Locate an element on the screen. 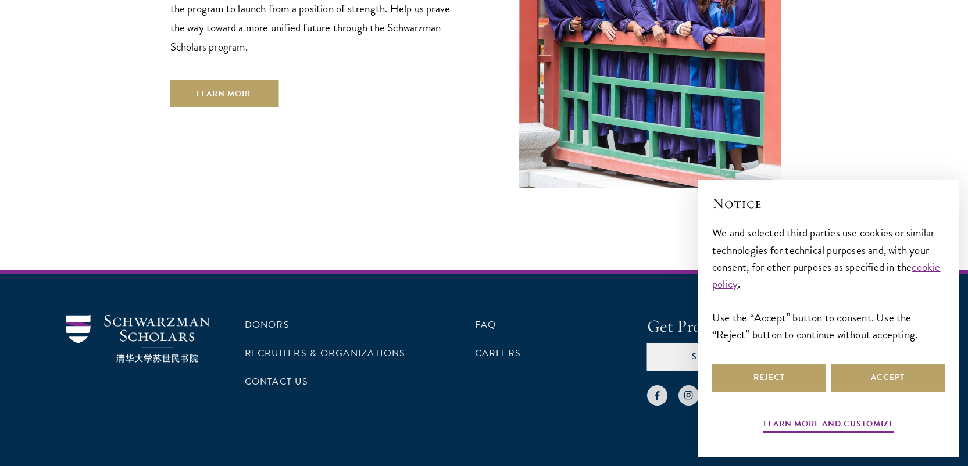  a: Donors is located at coordinates (267, 325).